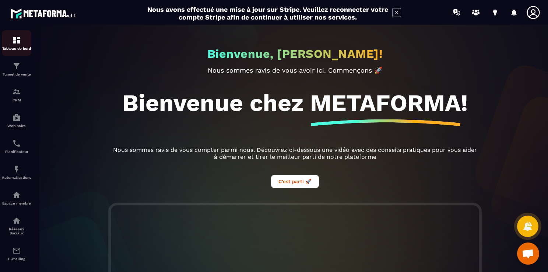 The height and width of the screenshot is (272, 548). What do you see at coordinates (17, 74) in the screenshot?
I see `p: Tunnel de vente` at bounding box center [17, 74].